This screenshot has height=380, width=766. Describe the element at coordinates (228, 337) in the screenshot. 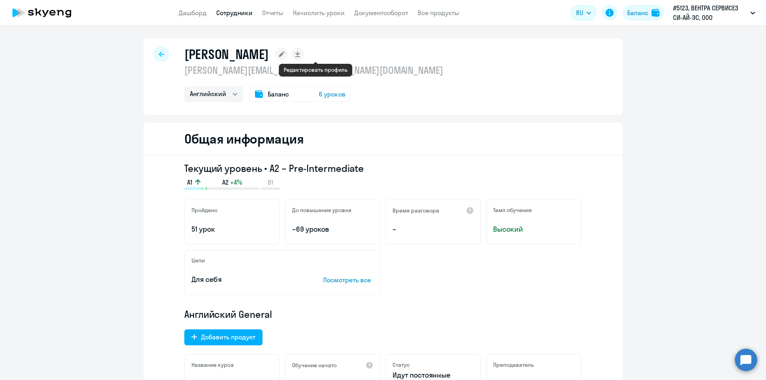

I see `div: Добавить продукт` at that location.